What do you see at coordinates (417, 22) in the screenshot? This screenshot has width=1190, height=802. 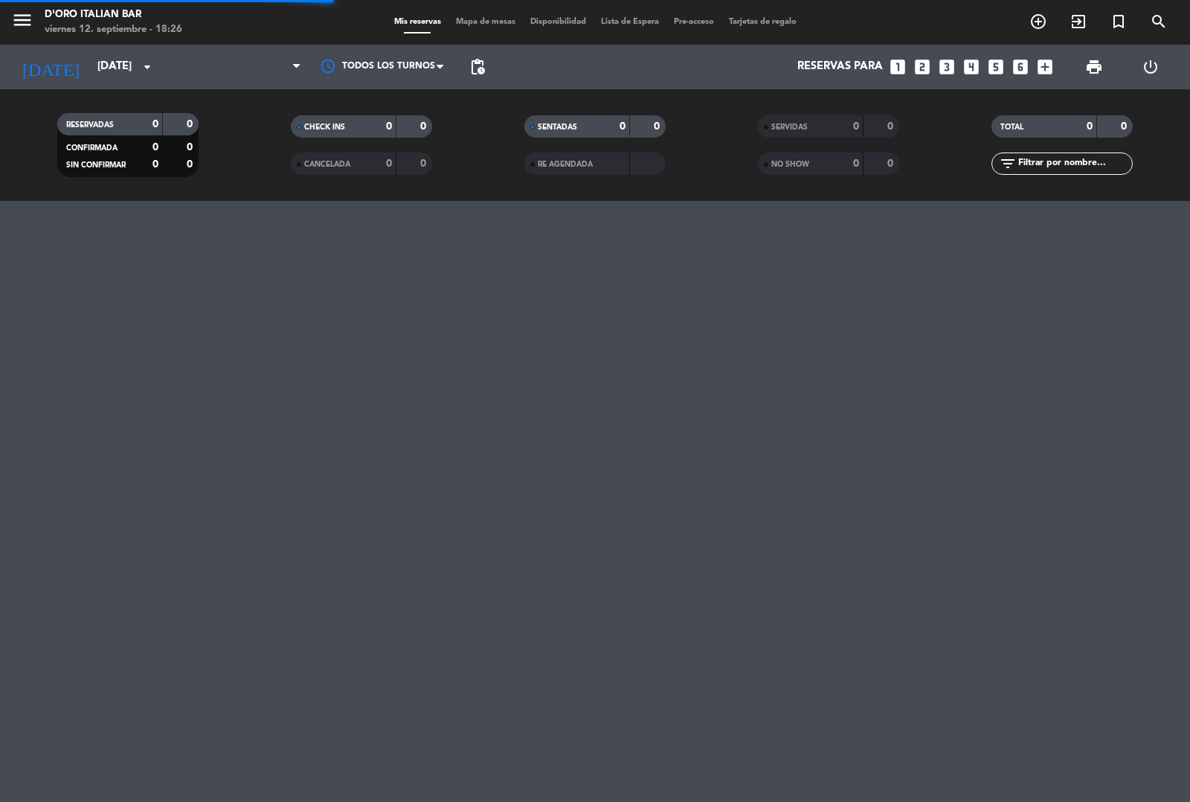 I see `span: Mis reservas` at bounding box center [417, 22].